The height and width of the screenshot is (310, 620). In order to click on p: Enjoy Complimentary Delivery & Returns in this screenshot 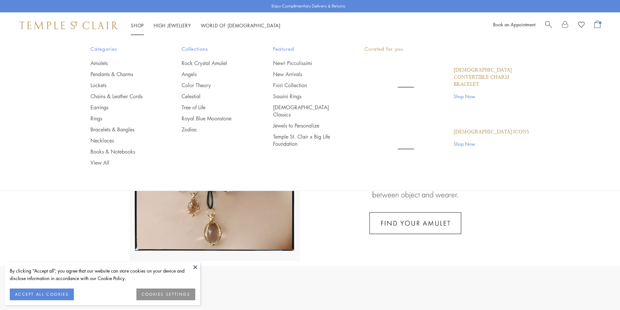, I will do `click(308, 6)`.